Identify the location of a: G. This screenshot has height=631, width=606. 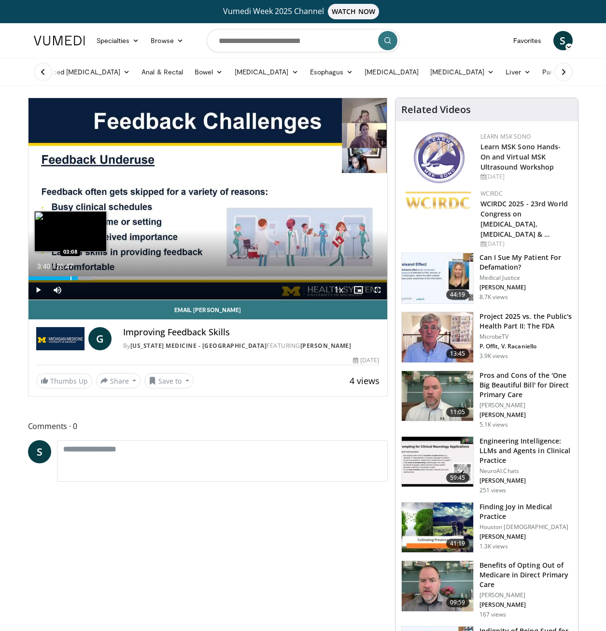
(100, 338).